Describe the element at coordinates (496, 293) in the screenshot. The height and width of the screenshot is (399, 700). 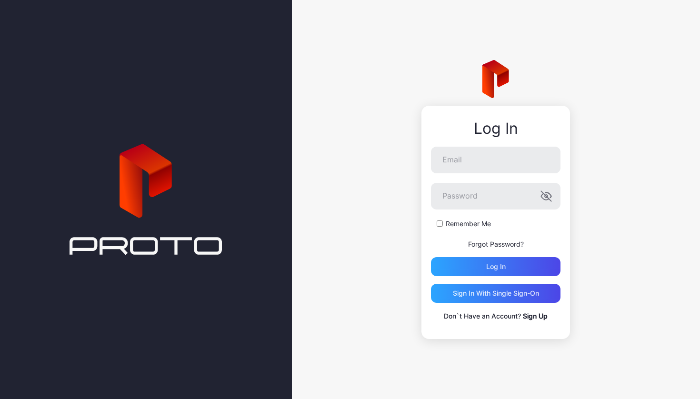
I see `button: Sign in With Single Sign-On` at that location.